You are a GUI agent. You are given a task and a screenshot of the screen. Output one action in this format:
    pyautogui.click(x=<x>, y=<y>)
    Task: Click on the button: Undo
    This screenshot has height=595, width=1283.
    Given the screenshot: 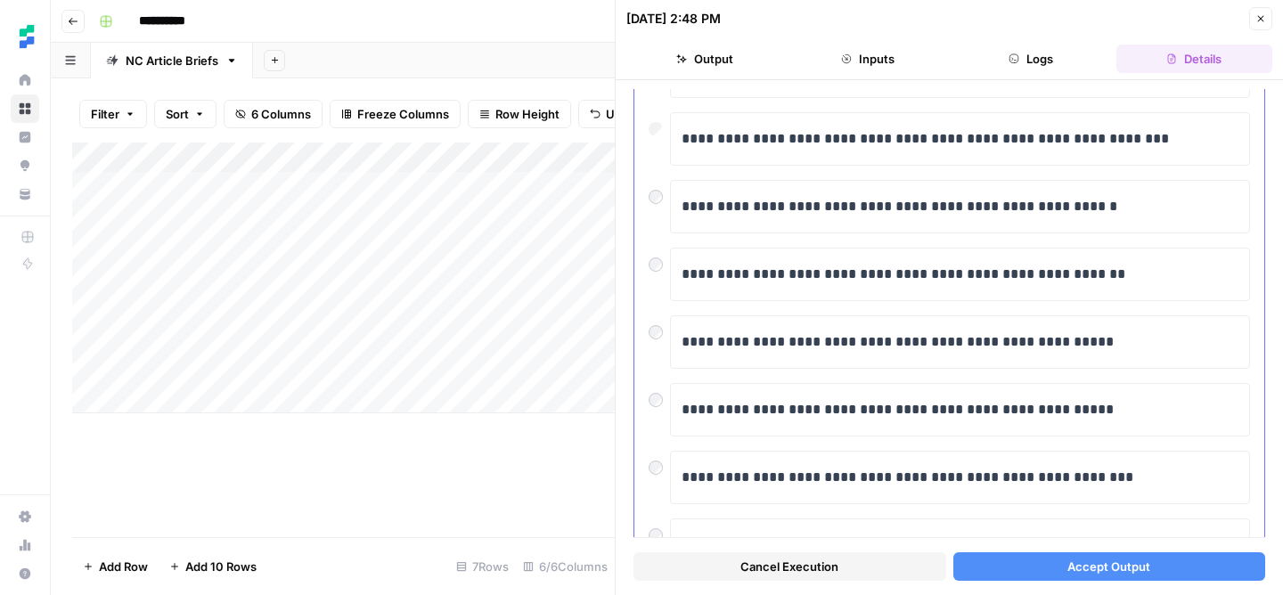 What is the action you would take?
    pyautogui.click(x=613, y=114)
    